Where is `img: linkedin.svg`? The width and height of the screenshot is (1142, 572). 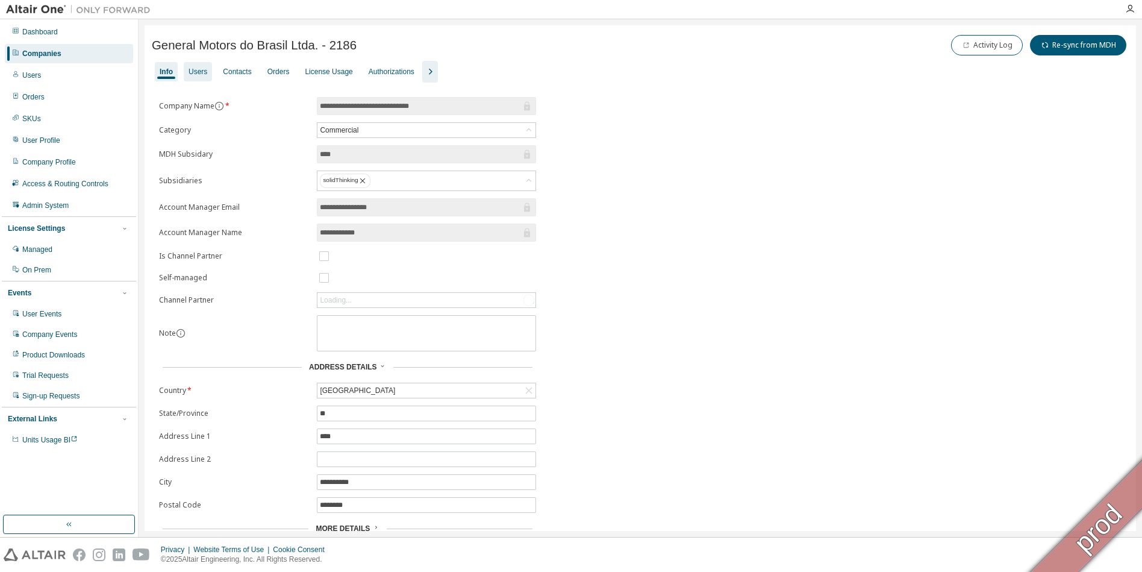 img: linkedin.svg is located at coordinates (119, 554).